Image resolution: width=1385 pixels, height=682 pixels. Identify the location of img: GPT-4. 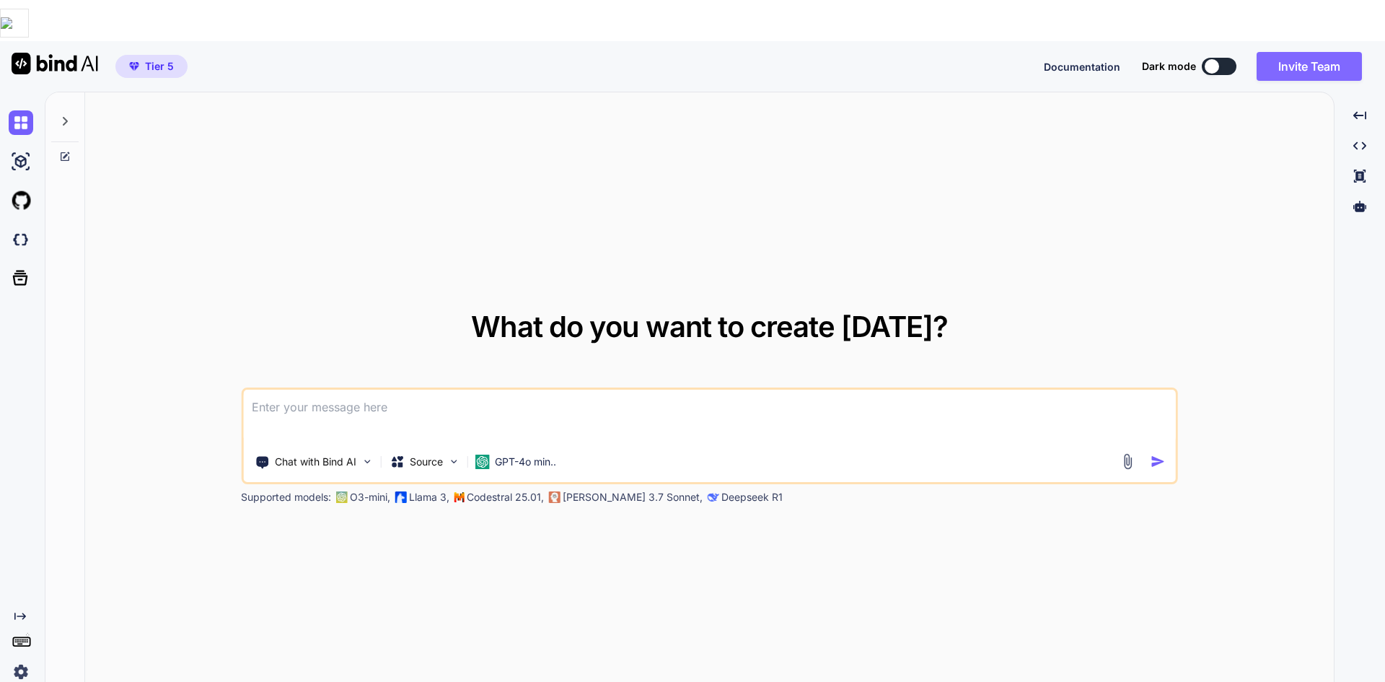
(341, 497).